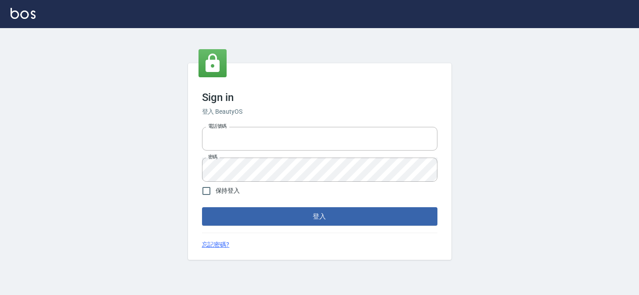 The height and width of the screenshot is (295, 639). I want to click on h6: 登入 BeautyOS, so click(320, 112).